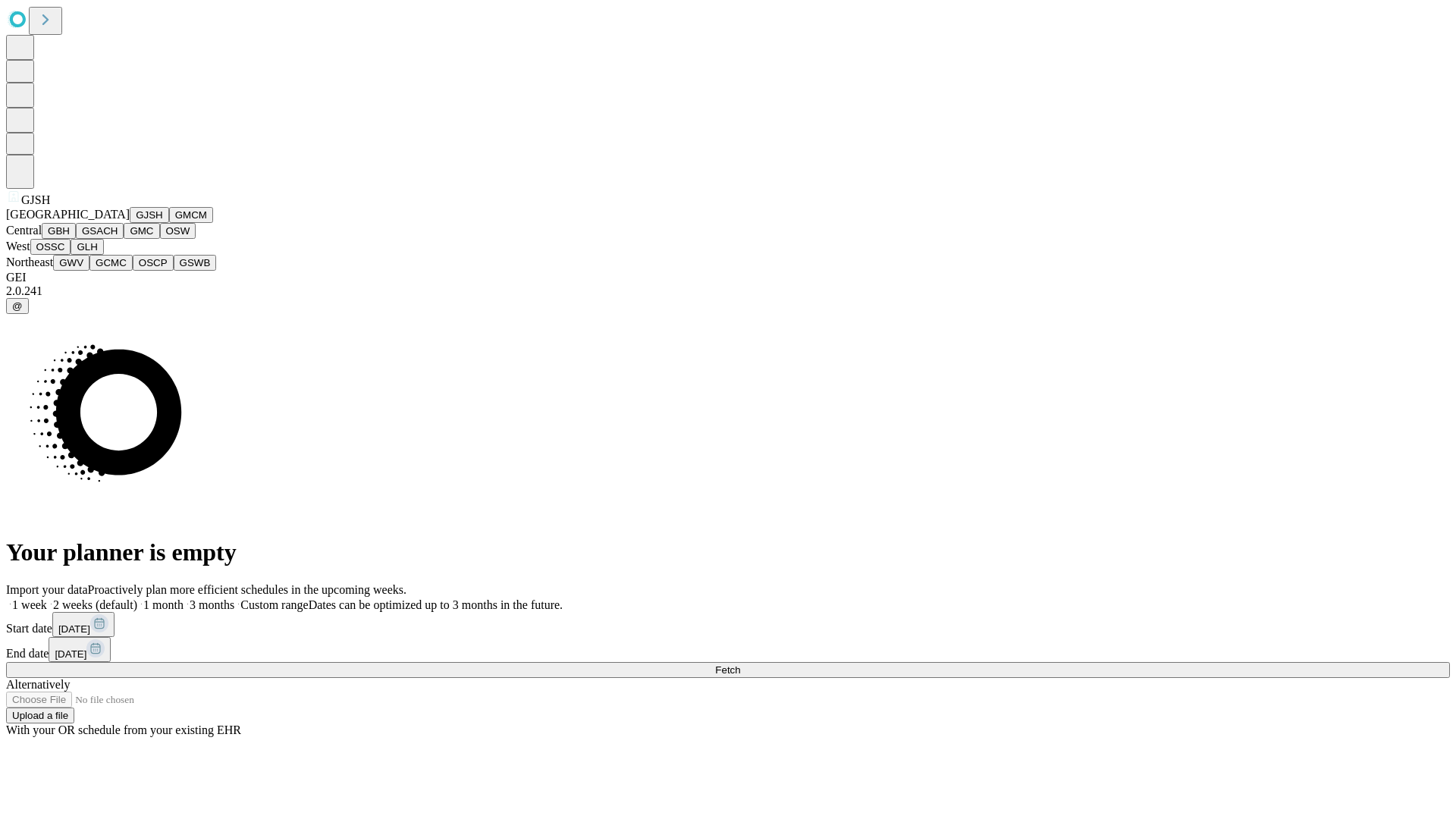 This screenshot has height=819, width=1456. Describe the element at coordinates (141, 231) in the screenshot. I see `button: GMC` at that location.